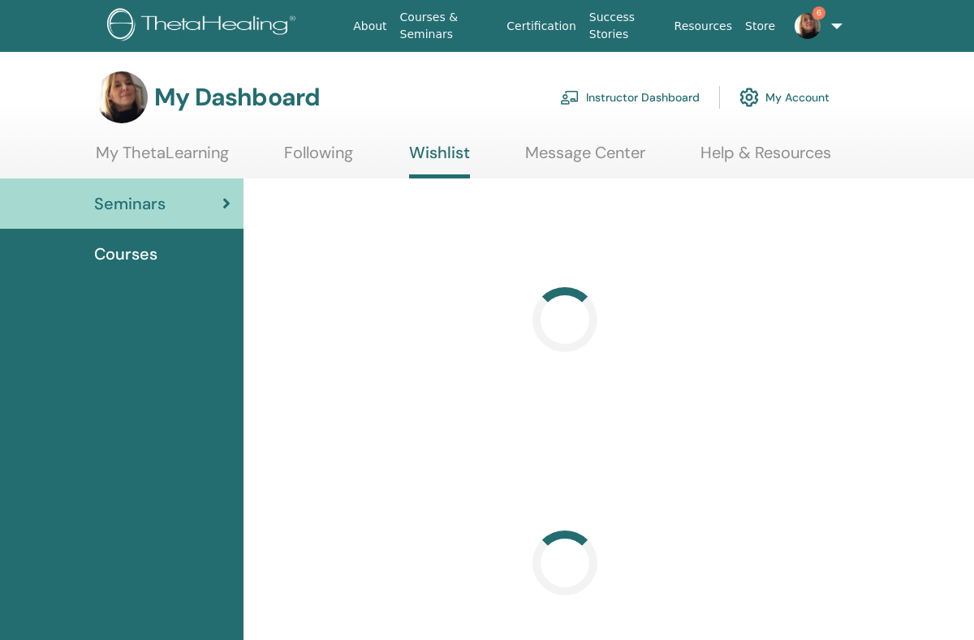 This screenshot has width=974, height=640. I want to click on a: Following, so click(318, 158).